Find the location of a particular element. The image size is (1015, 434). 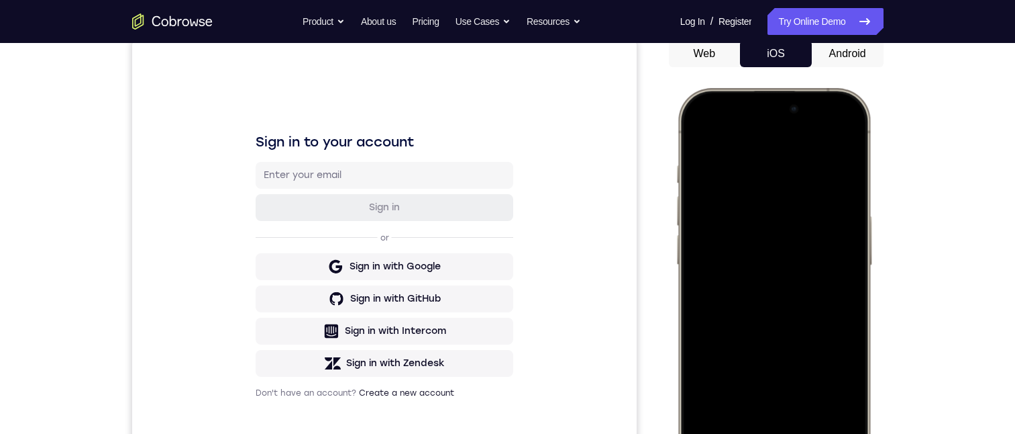

button: Resources is located at coordinates (554, 21).